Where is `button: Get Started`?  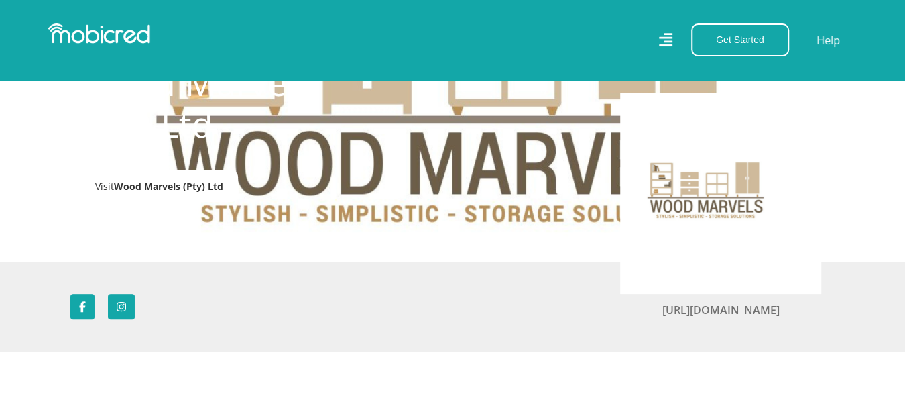 button: Get Started is located at coordinates (740, 40).